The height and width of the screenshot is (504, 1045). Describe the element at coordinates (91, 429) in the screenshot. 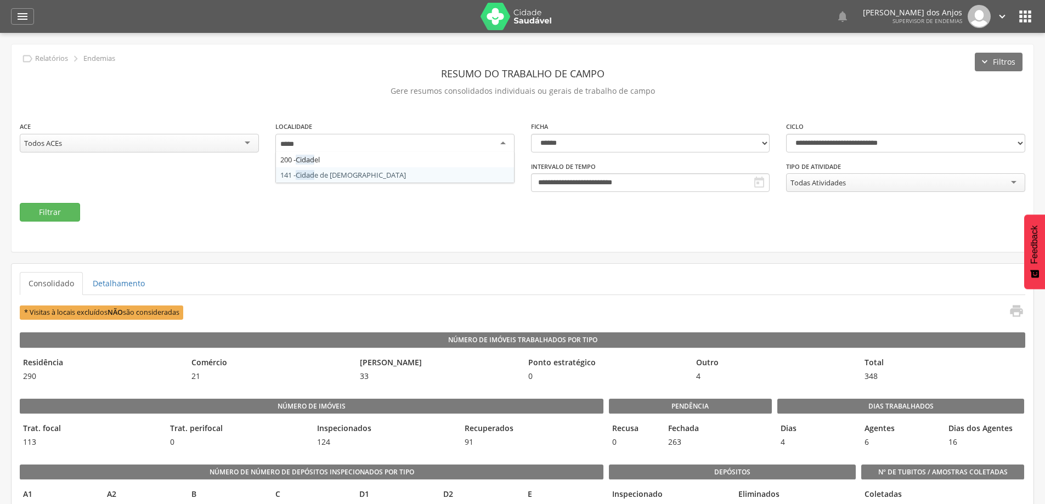

I see `legend: Trat. focal` at that location.